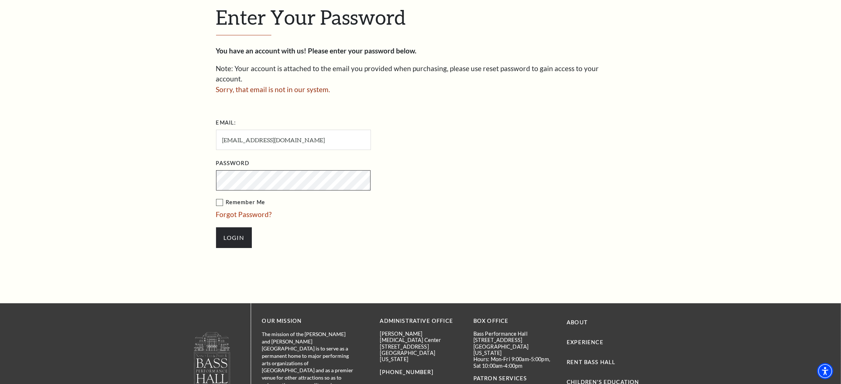  I want to click on p: OUR MISSION, so click(308, 321).